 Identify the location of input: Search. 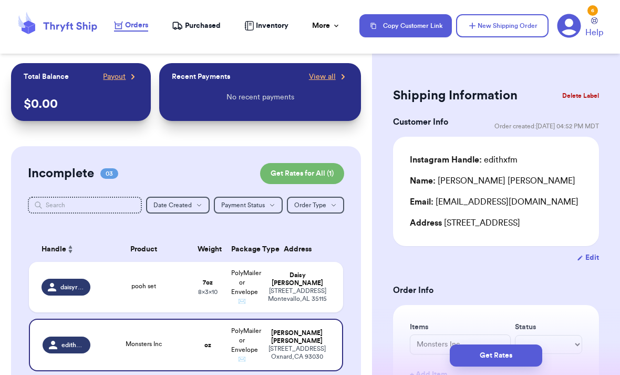
(85, 205).